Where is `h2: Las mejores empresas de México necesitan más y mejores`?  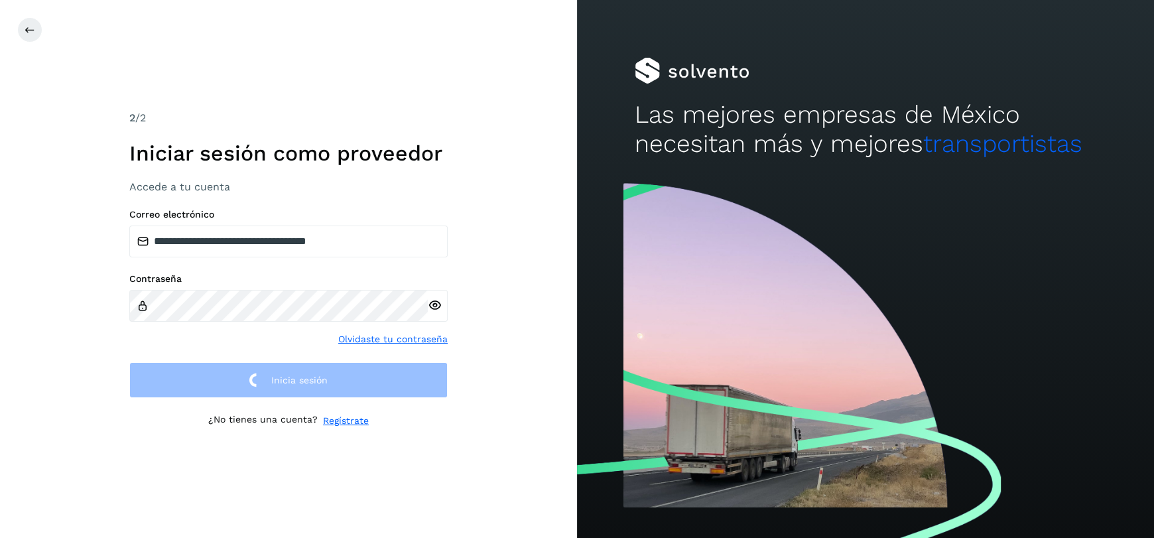 h2: Las mejores empresas de México necesitan más y mejores is located at coordinates (865, 129).